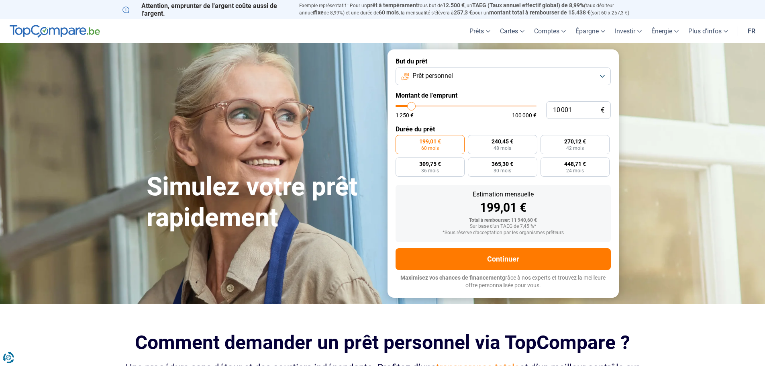 The image size is (765, 366). What do you see at coordinates (590, 31) in the screenshot?
I see `a: Épargne` at bounding box center [590, 31].